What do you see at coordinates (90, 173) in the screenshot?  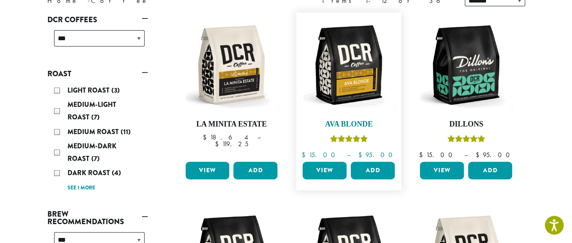 I see `span: Dark Roast` at bounding box center [90, 173].